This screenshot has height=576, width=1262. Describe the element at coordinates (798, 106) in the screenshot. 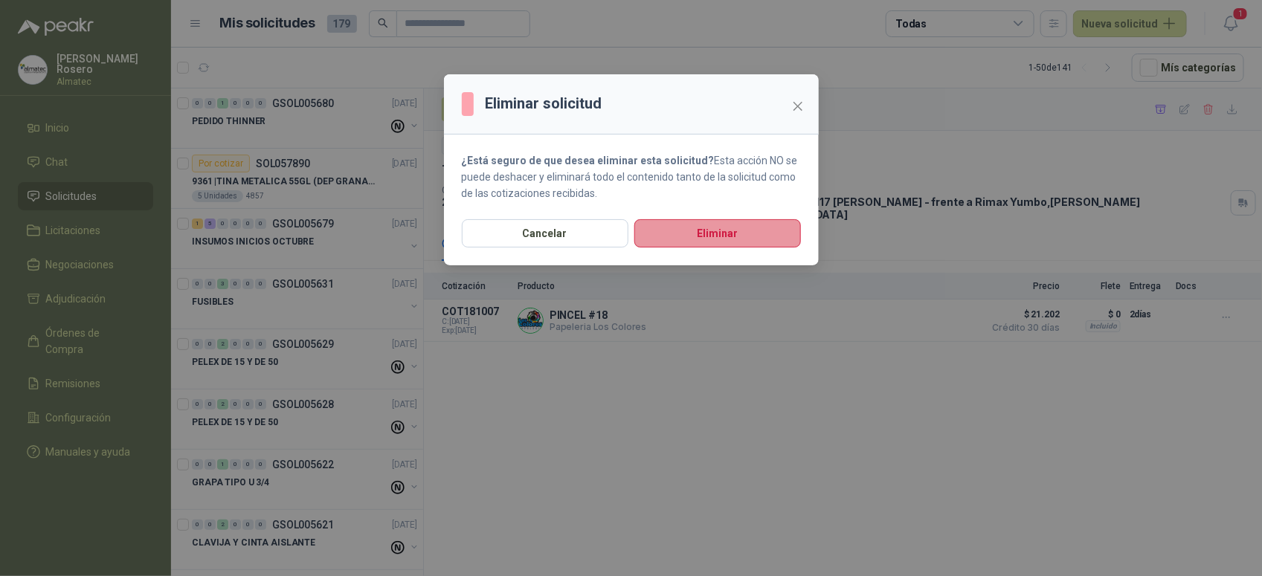

I see `span: close` at that location.